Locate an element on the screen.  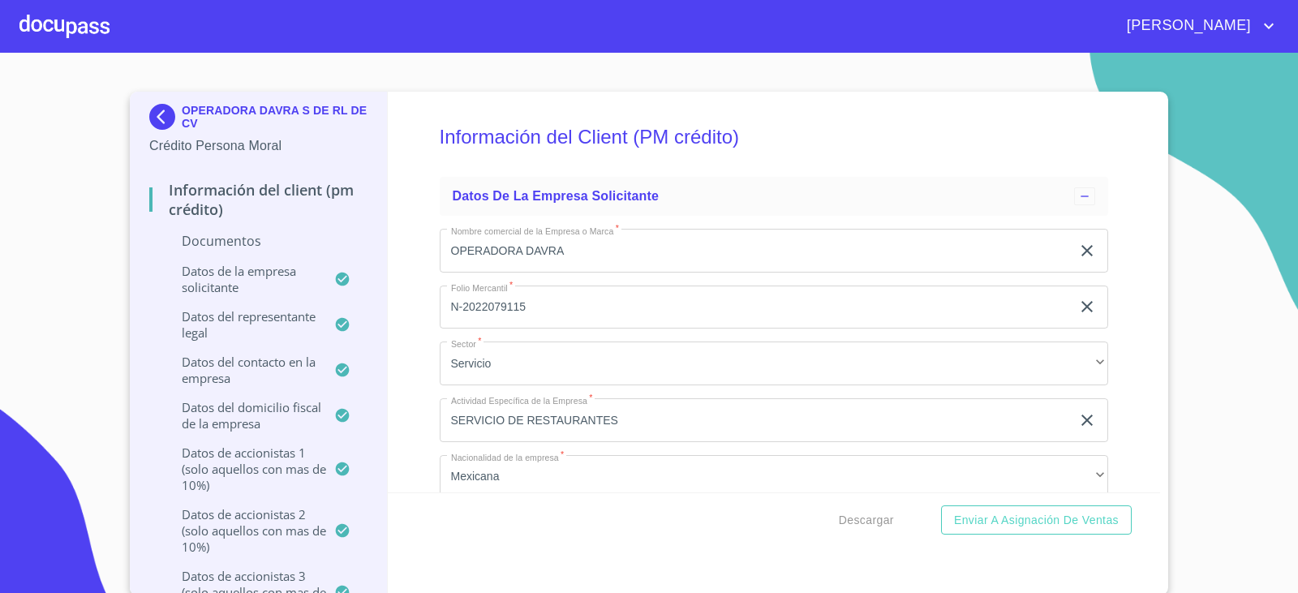
p: Documentos is located at coordinates (258, 241).